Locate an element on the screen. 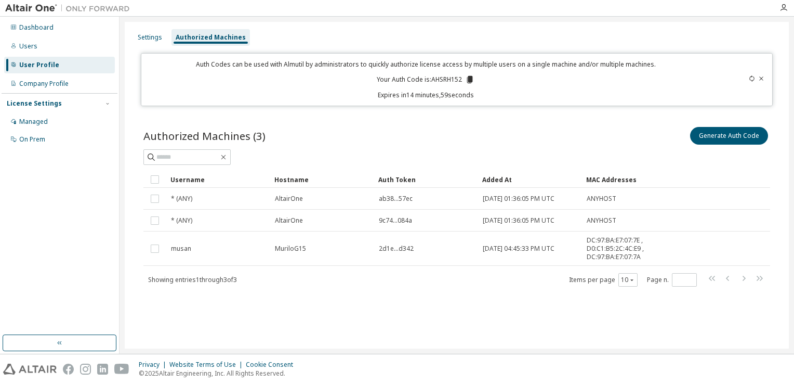  div: Username is located at coordinates (218, 179).